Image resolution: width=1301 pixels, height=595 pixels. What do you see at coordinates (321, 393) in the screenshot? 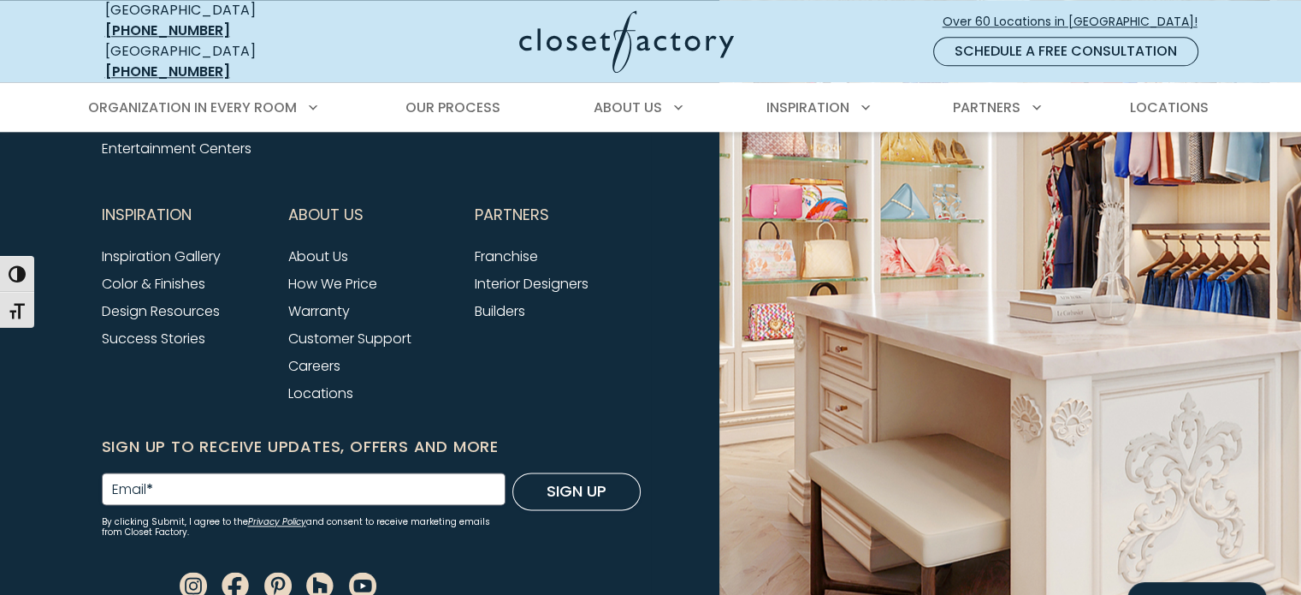
I see `a: Locations` at bounding box center [321, 393].